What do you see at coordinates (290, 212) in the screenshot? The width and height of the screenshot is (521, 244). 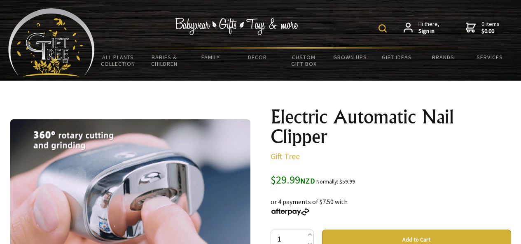 I see `img: Afterpay` at bounding box center [290, 212].